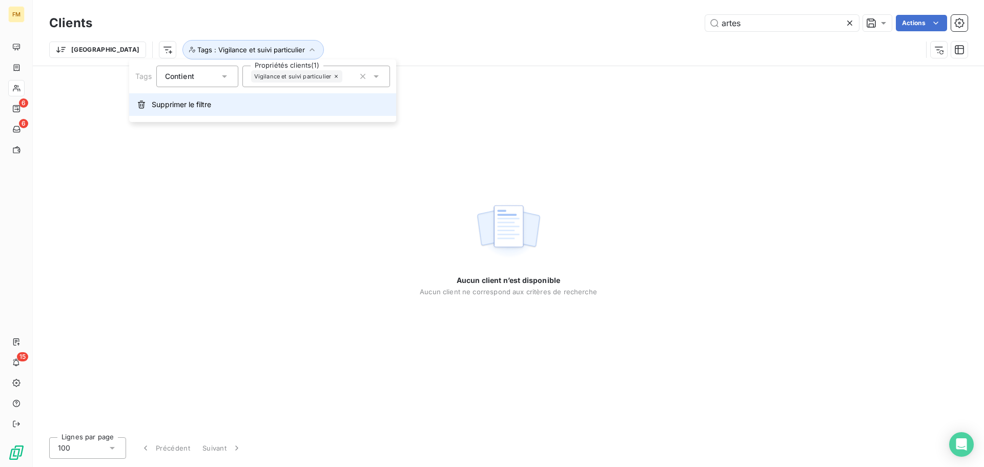 Image resolution: width=984 pixels, height=467 pixels. I want to click on span: Tags, so click(143, 76).